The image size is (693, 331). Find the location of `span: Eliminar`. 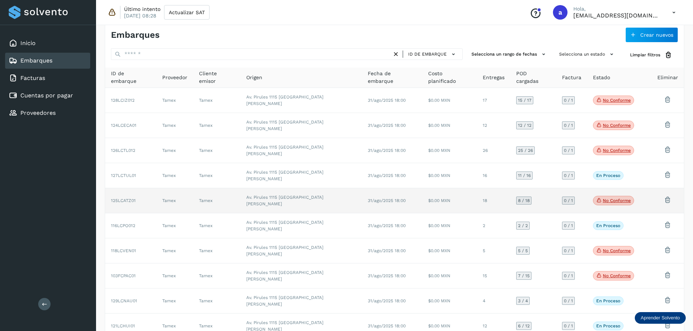

span: Eliminar is located at coordinates (668, 78).